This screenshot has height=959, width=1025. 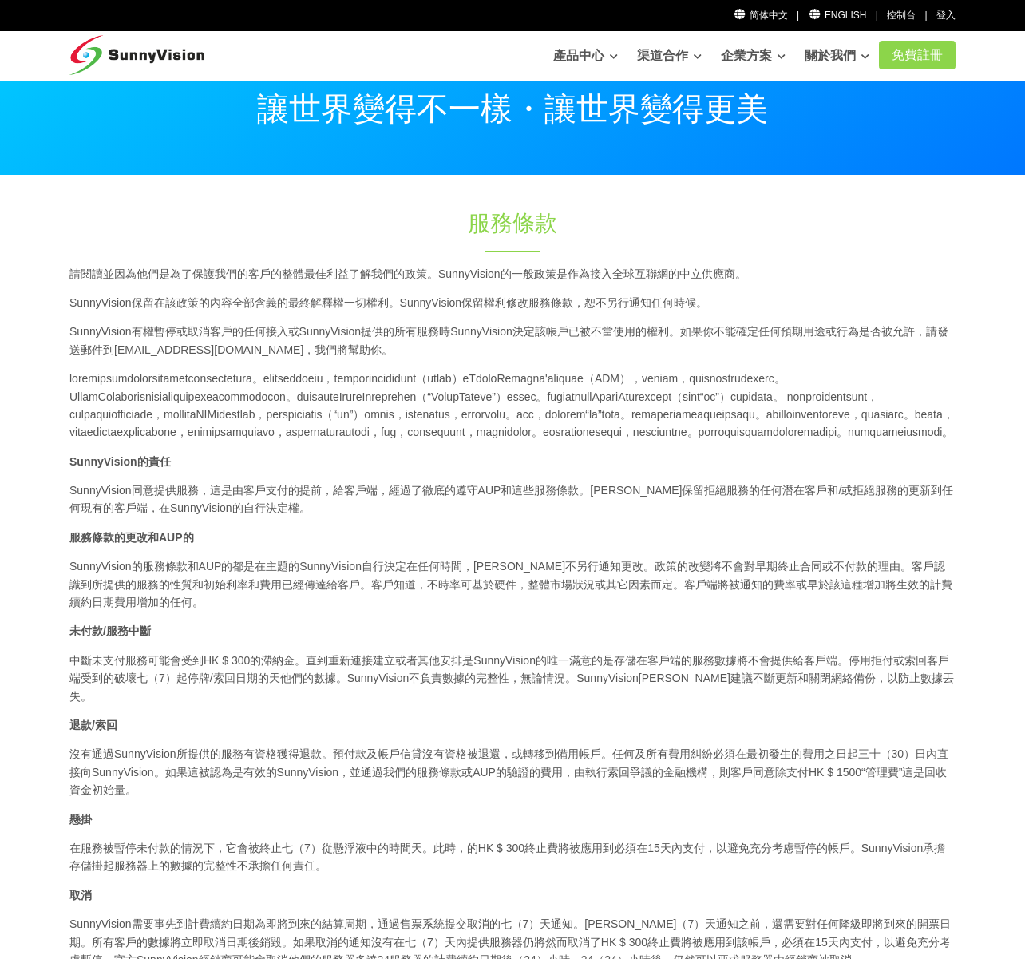 I want to click on p: 在服務被暫停未付款的情況下，它會被終止七（7）從懸浮液中的時間天。此時，的HK $ 300終止費將被應用到必須在15天內支付，以避免充分考慮暫停的帳戶。SunnyVision承擔存儲掛起服務器上..., so click(x=513, y=857).